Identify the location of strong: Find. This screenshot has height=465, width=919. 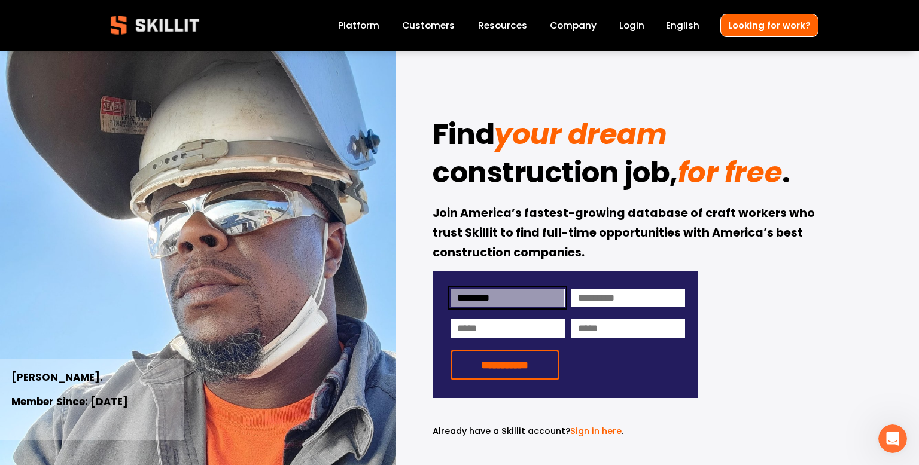
(463, 137).